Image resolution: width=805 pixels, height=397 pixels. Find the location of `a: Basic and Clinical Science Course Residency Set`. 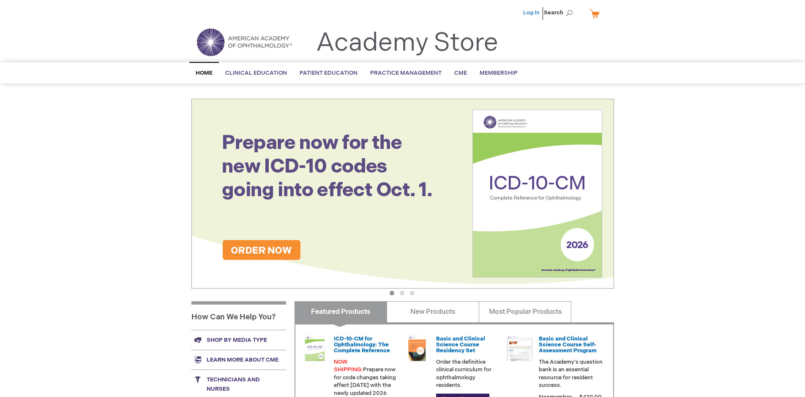

a: Basic and Clinical Science Course Residency Set is located at coordinates (460, 345).